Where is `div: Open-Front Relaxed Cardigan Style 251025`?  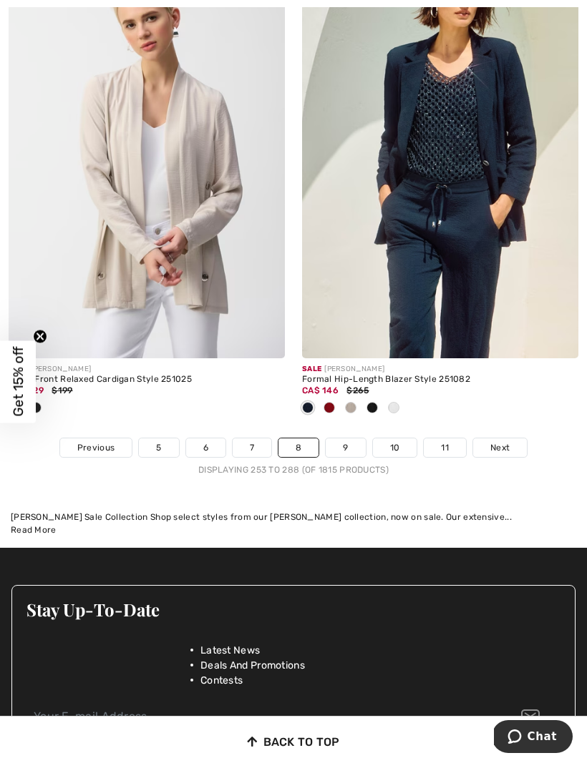
div: Open-Front Relaxed Cardigan Style 251025 is located at coordinates (147, 380).